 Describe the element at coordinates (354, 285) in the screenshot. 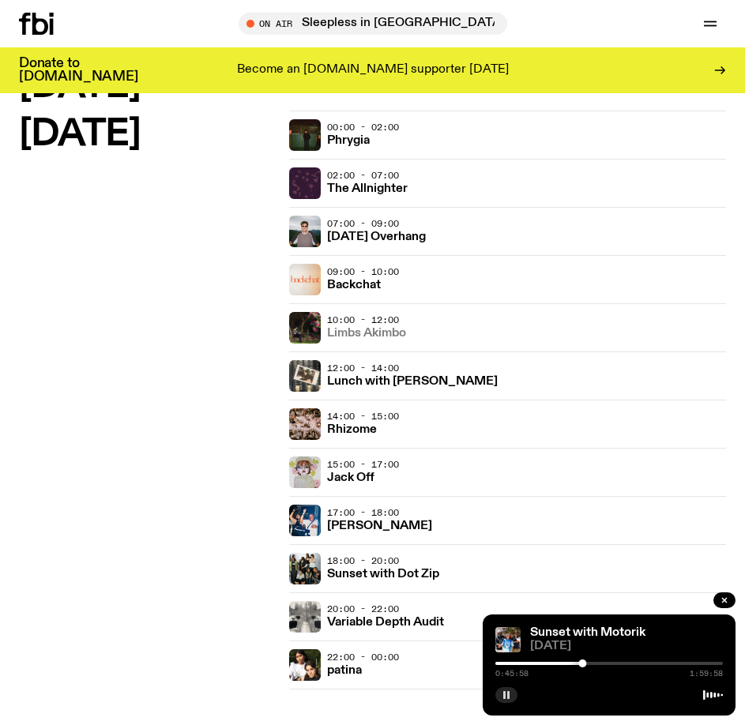

I see `h3: Backchat` at that location.